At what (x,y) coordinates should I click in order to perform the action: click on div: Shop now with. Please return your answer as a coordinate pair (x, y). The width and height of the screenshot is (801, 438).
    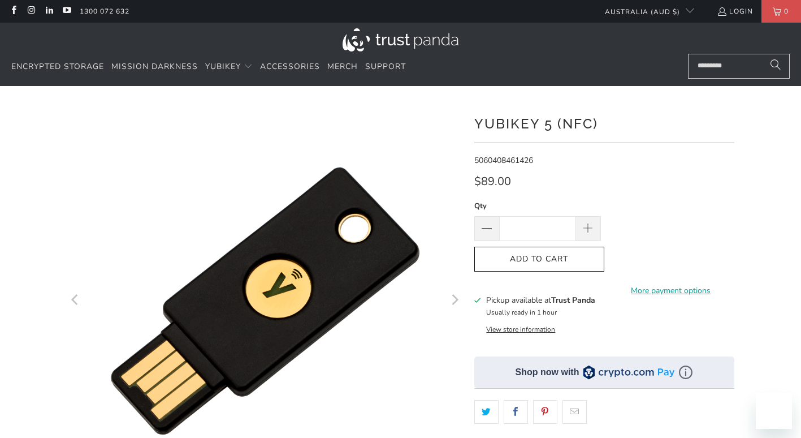
    Looking at the image, I should click on (547, 372).